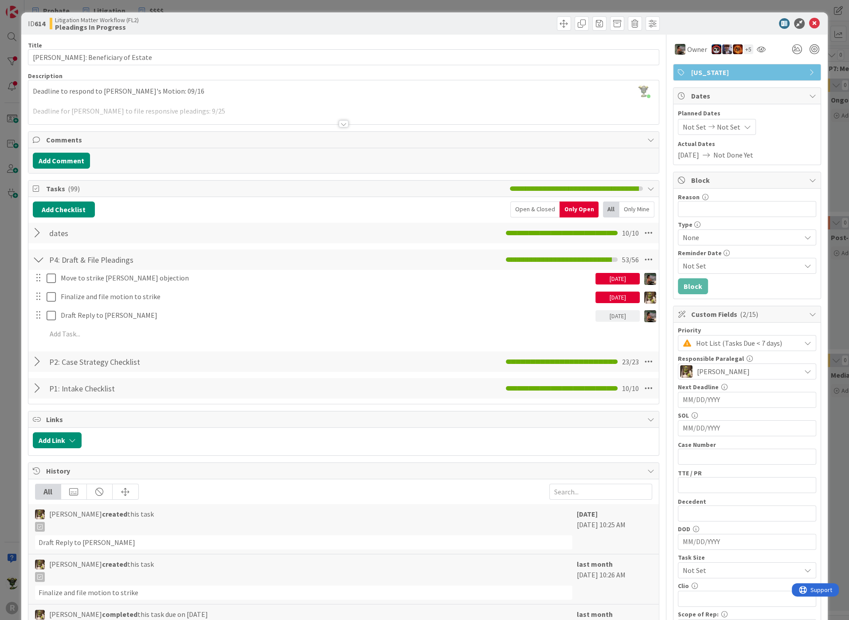 The image size is (849, 620). I want to click on span: Not Done Yet, so click(734, 155).